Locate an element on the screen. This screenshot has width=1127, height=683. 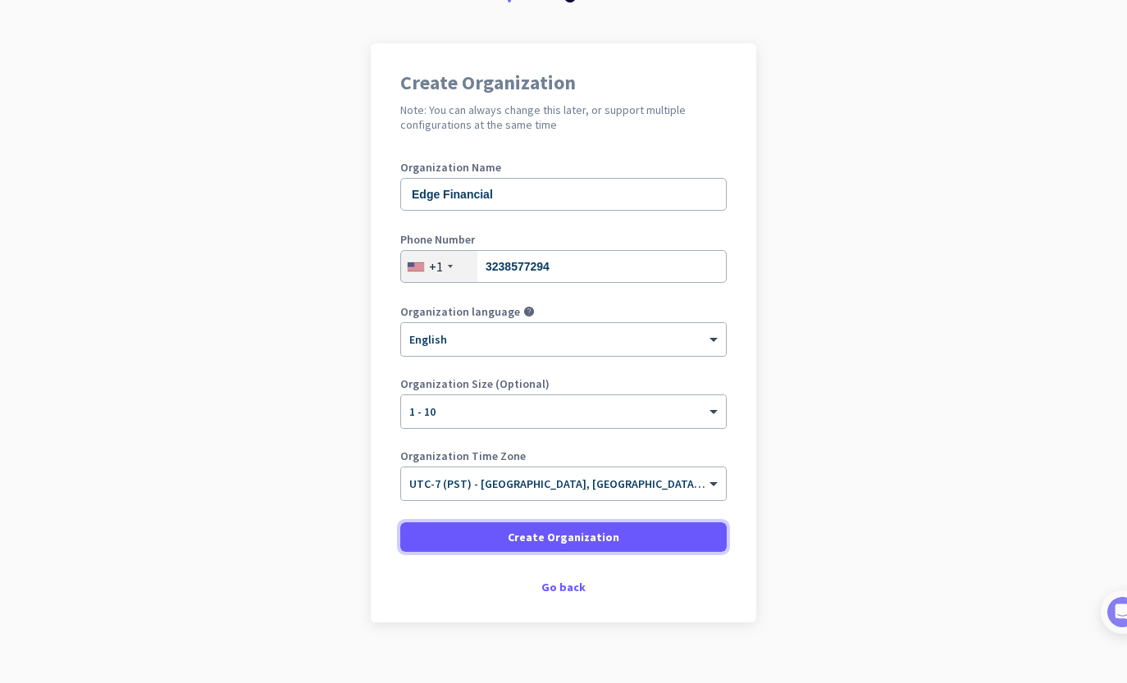
div: Go back is located at coordinates (563, 587).